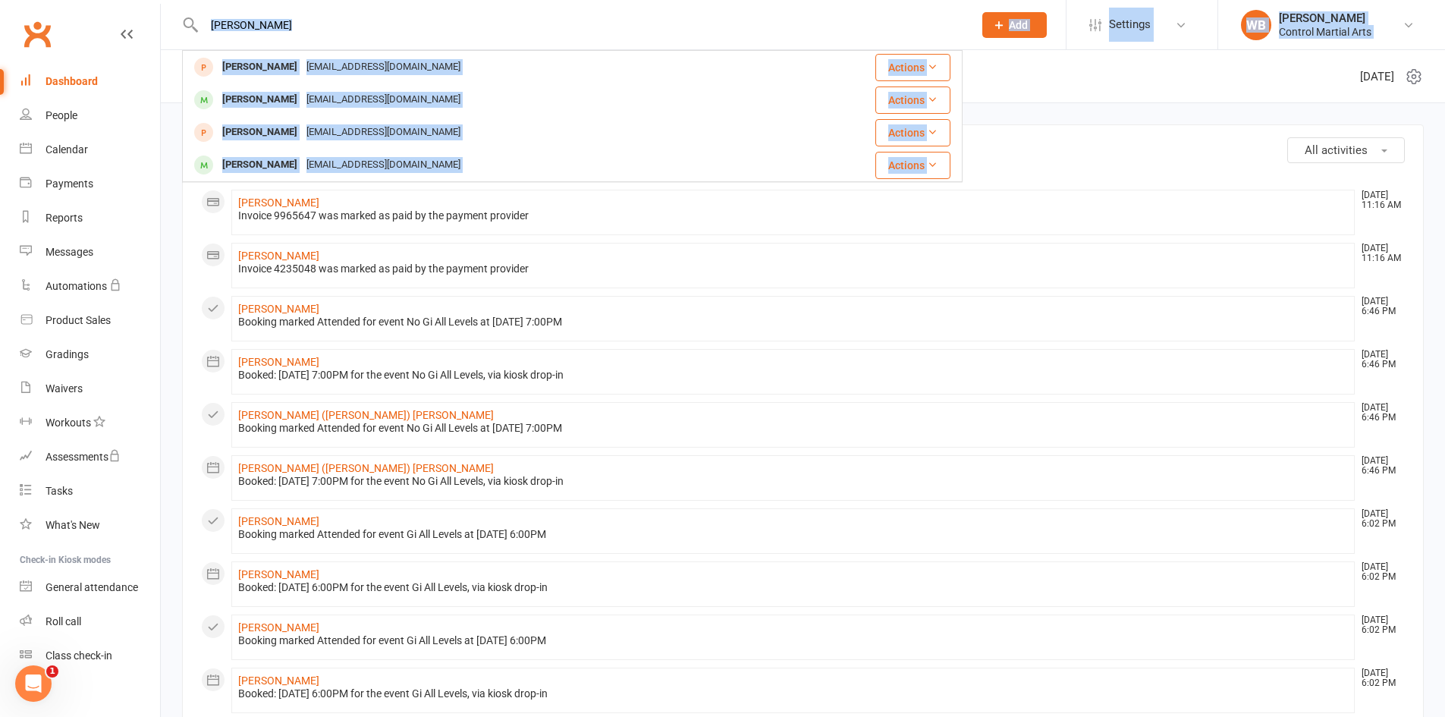  Describe the element at coordinates (76, 286) in the screenshot. I see `div: Automations` at that location.